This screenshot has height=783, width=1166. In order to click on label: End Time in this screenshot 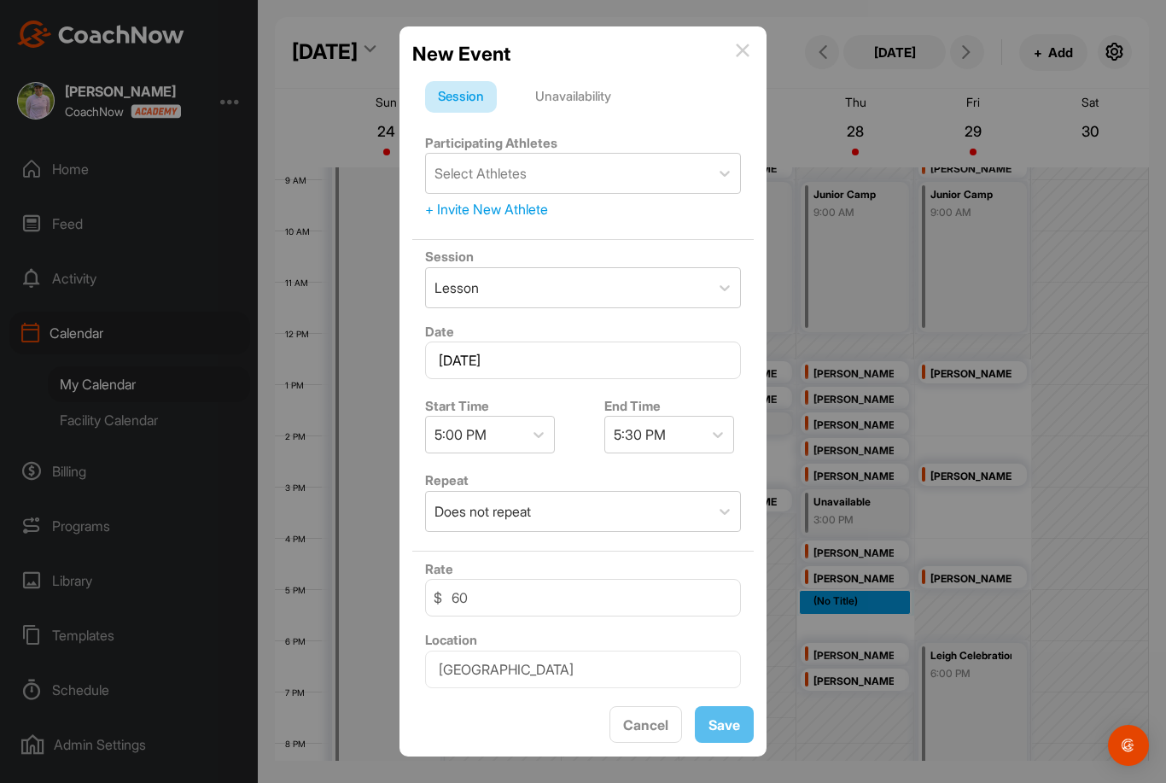, I will do `click(633, 405)`.